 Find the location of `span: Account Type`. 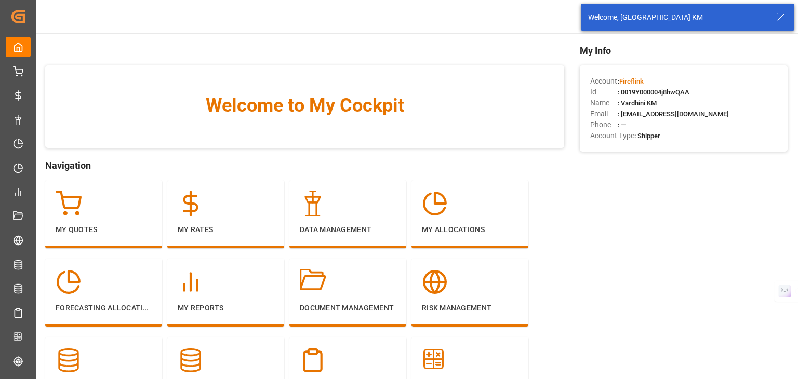

span: Account Type is located at coordinates (612, 136).